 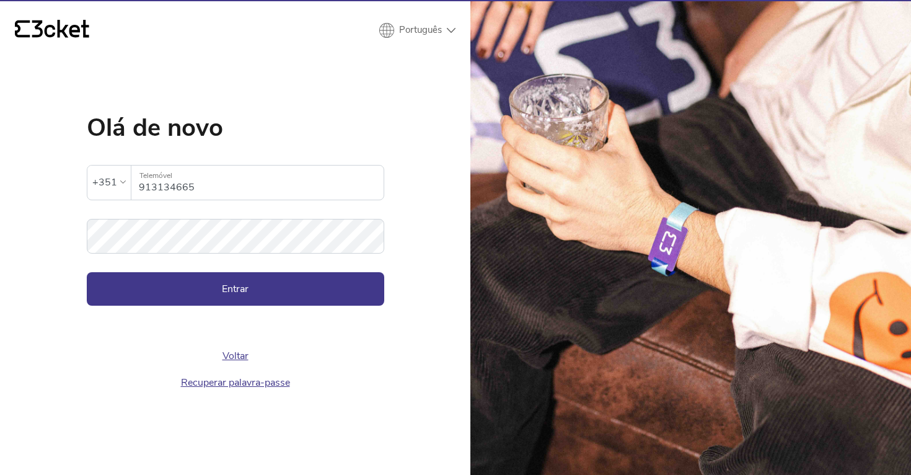 What do you see at coordinates (235, 128) in the screenshot?
I see `h1: Olá de novo` at bounding box center [235, 128].